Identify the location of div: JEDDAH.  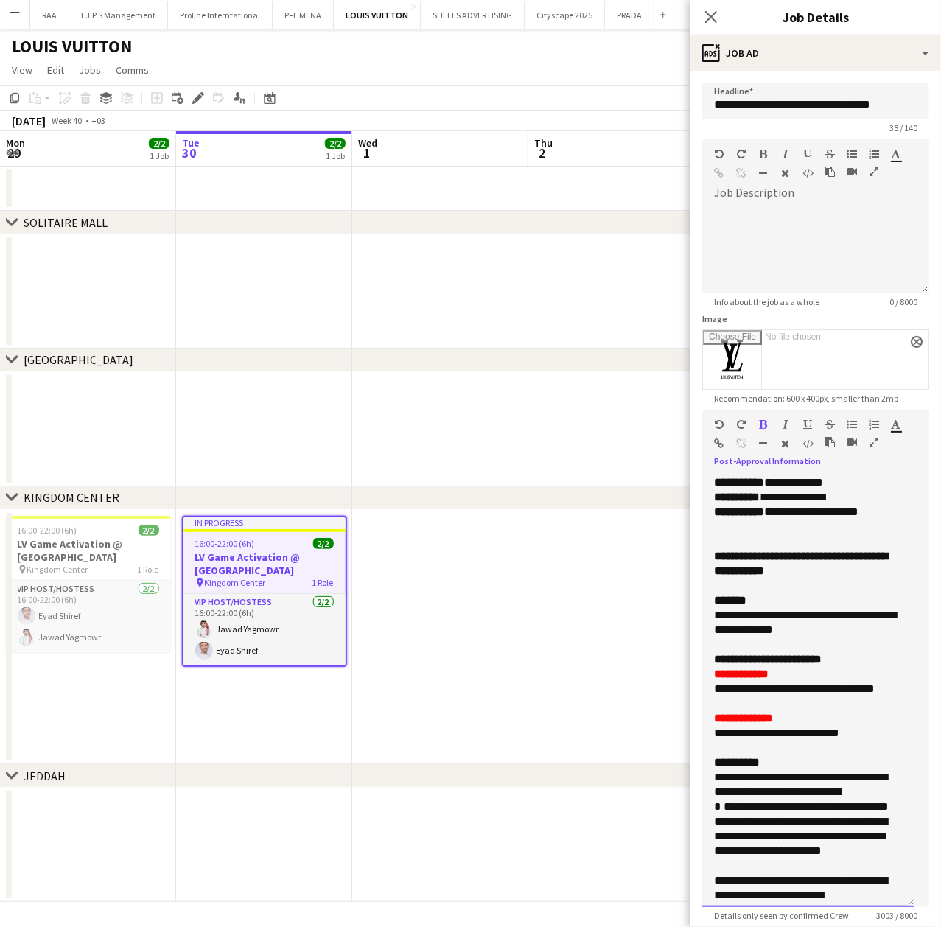
(44, 776).